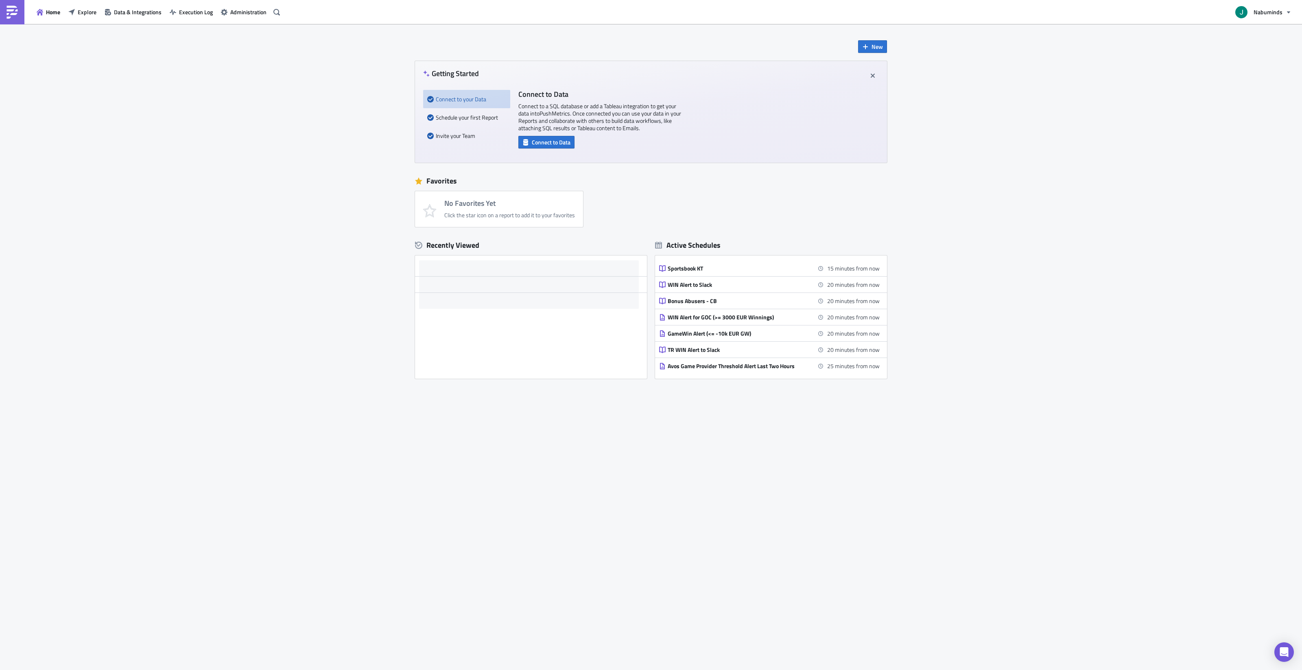 The height and width of the screenshot is (670, 1302). Describe the element at coordinates (82, 12) in the screenshot. I see `a: Explore` at that location.